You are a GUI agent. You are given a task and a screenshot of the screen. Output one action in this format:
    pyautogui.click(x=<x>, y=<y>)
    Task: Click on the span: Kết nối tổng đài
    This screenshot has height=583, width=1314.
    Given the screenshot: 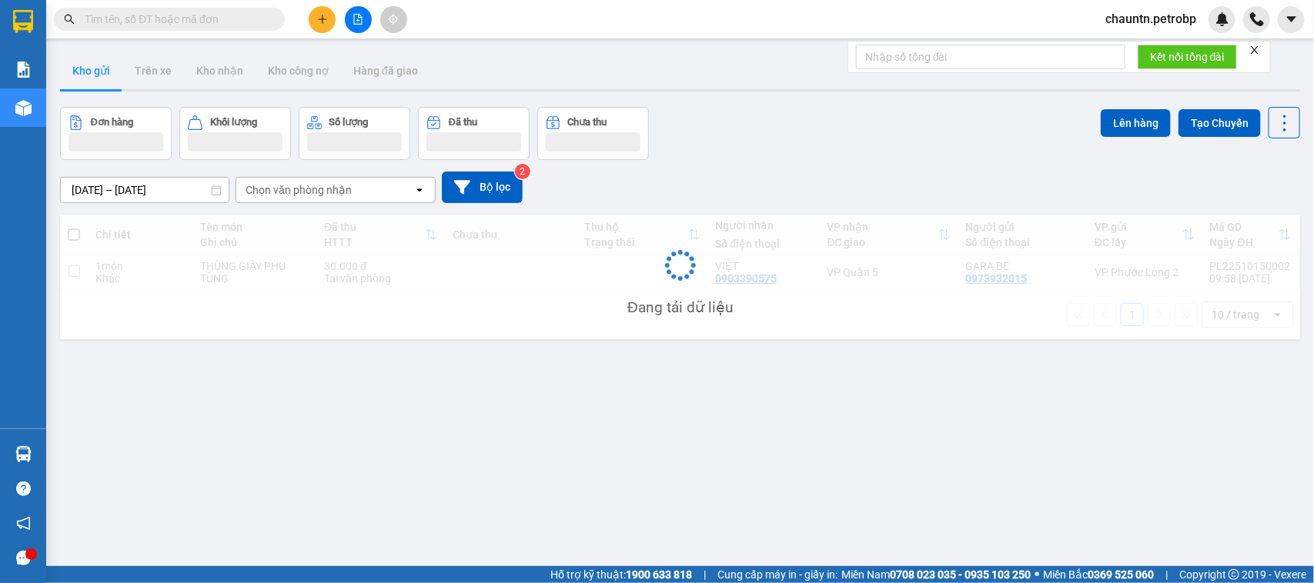 What is the action you would take?
    pyautogui.click(x=1187, y=57)
    